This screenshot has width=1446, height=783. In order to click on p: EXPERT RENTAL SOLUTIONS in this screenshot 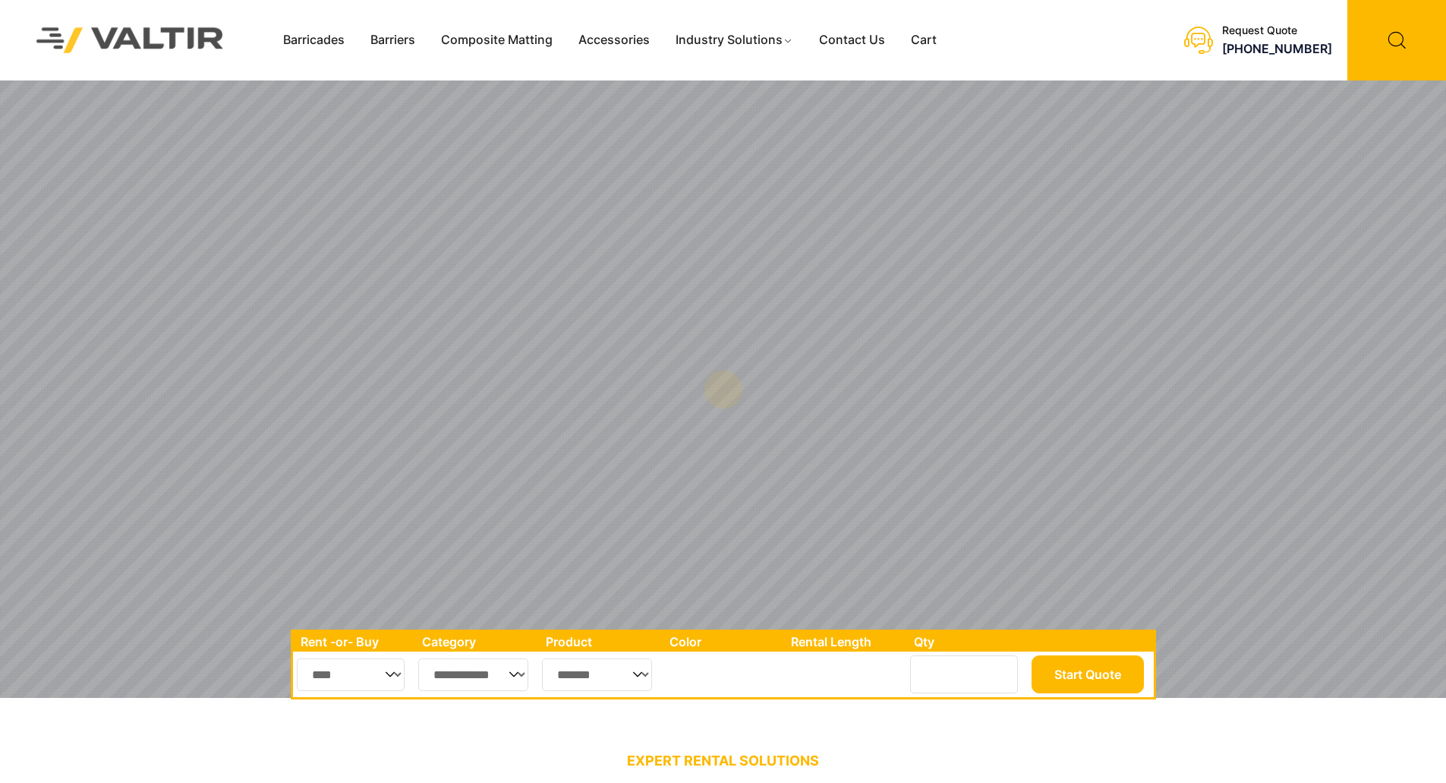, I will do `click(723, 761)`.